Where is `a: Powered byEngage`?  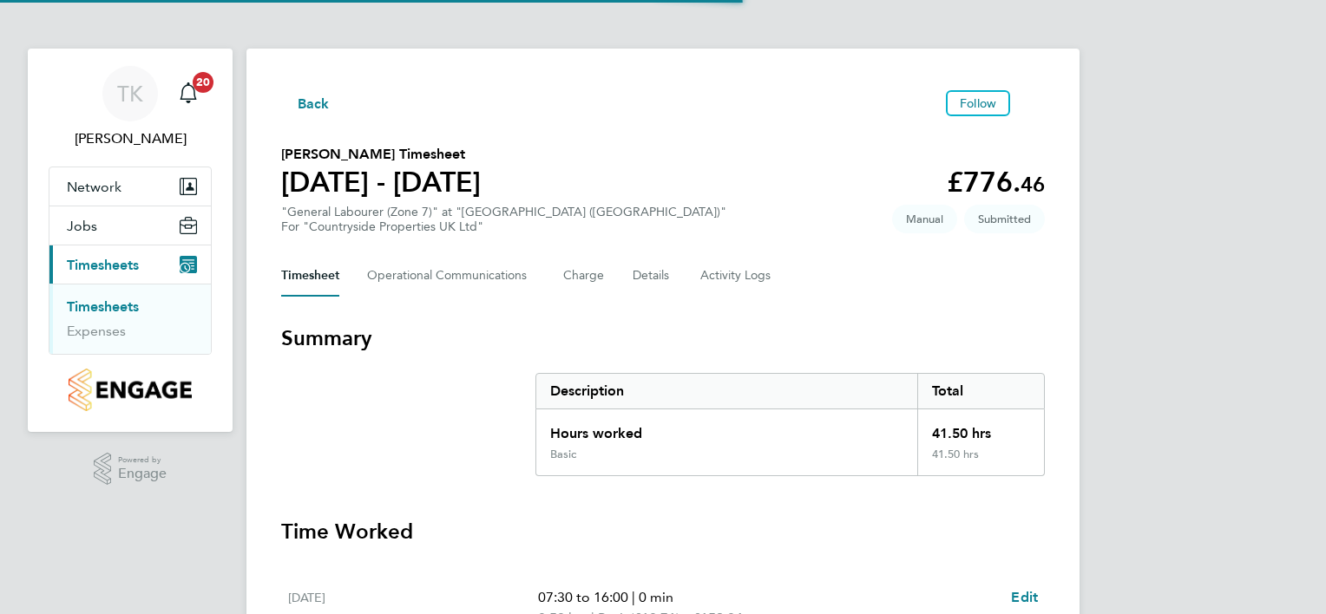 a: Powered byEngage is located at coordinates (130, 470).